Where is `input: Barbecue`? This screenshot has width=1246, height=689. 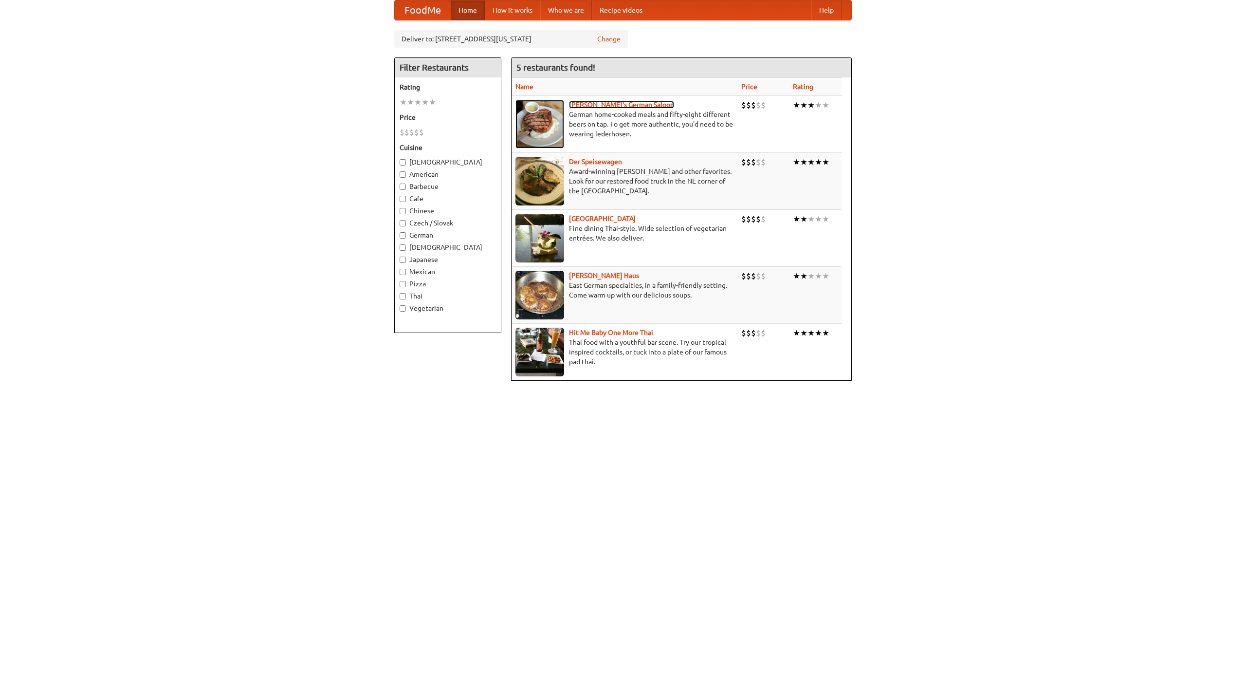 input: Barbecue is located at coordinates (402, 186).